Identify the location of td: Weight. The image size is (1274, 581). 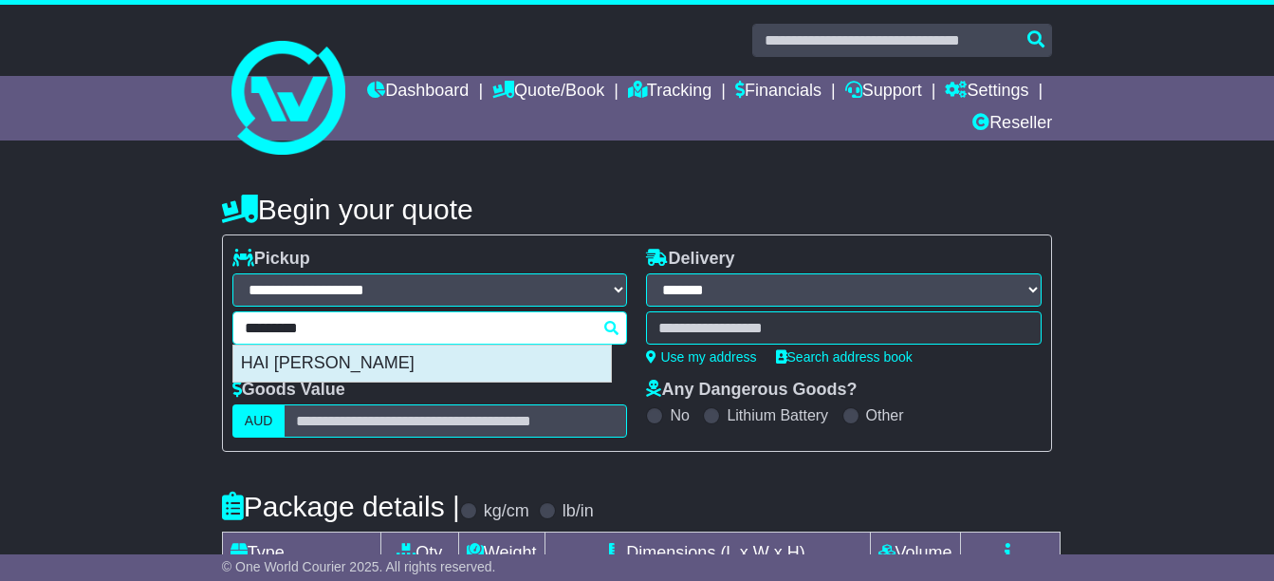
(501, 553).